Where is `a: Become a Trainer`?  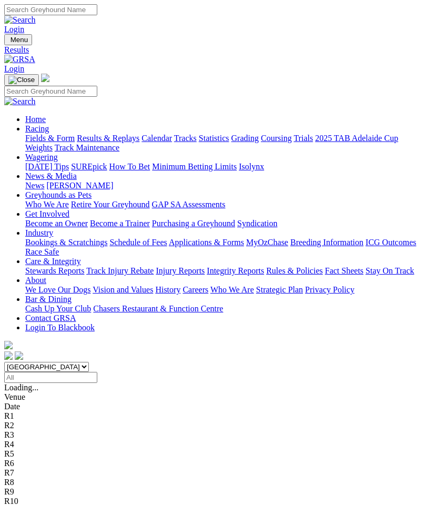
a: Become a Trainer is located at coordinates (120, 223).